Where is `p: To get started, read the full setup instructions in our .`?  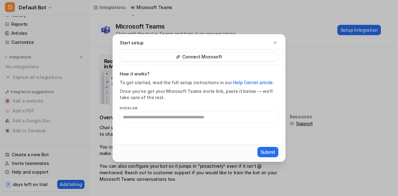
p: To get started, read the full setup instructions in our . is located at coordinates (199, 83).